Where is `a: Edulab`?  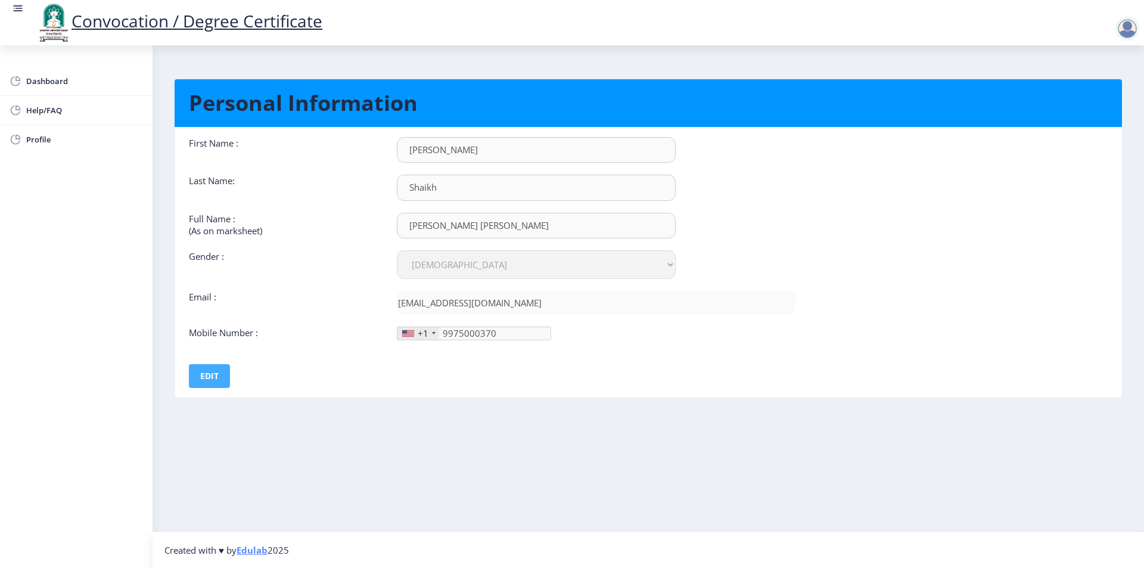
a: Edulab is located at coordinates (252, 550).